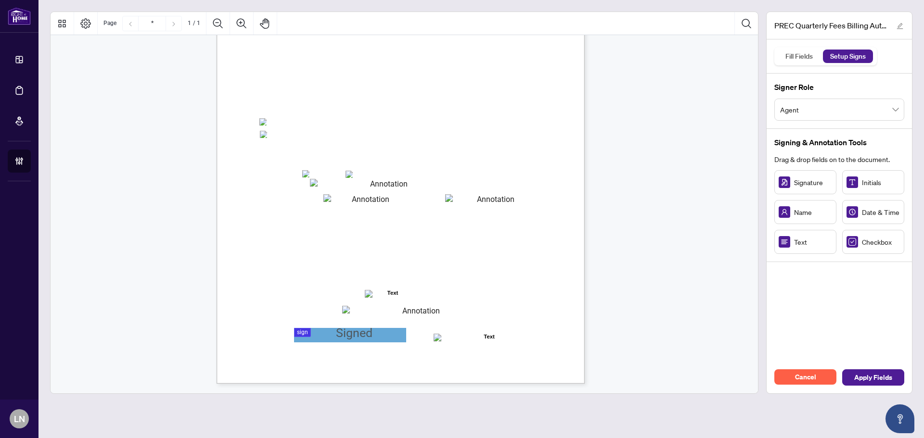  Describe the element at coordinates (813, 182) in the screenshot. I see `span: Signature` at that location.